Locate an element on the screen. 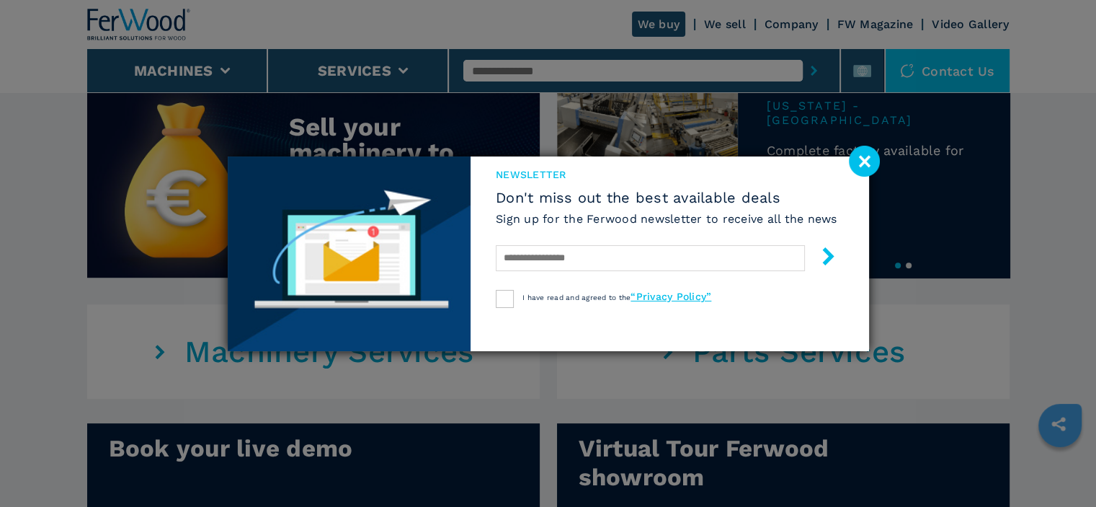 The image size is (1096, 507). button: submit-button is located at coordinates (821, 258).